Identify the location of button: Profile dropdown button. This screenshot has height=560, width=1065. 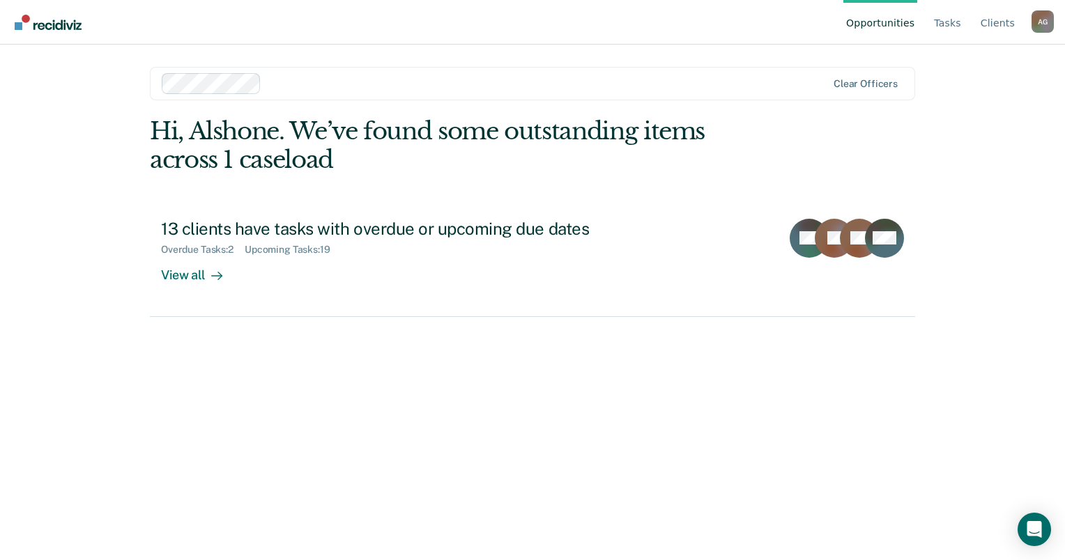
(1043, 22).